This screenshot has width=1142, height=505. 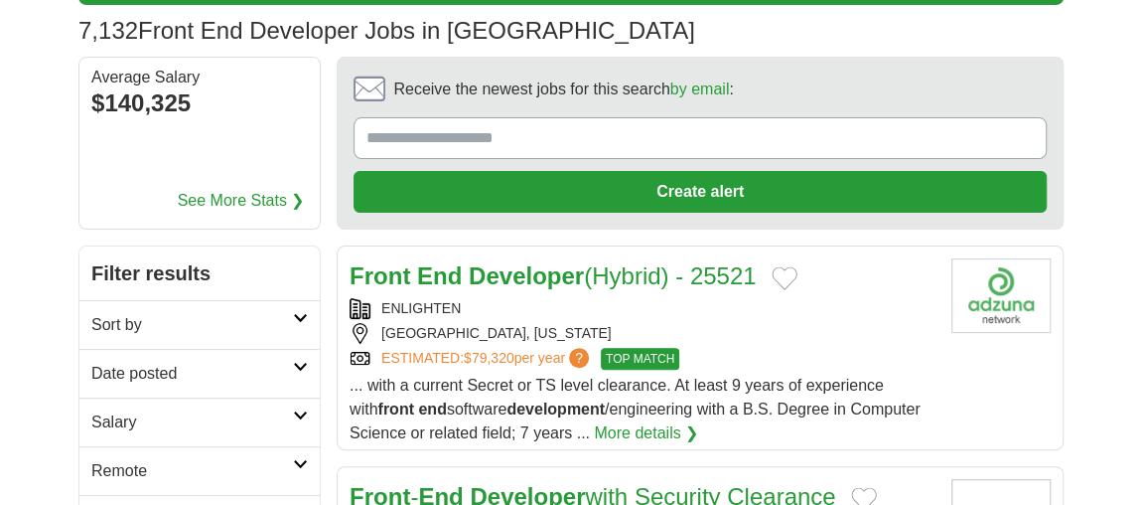 I want to click on span: ... with a current Secret or TS level clearance. At least 9 years of experience with software /en..., so click(x=635, y=408).